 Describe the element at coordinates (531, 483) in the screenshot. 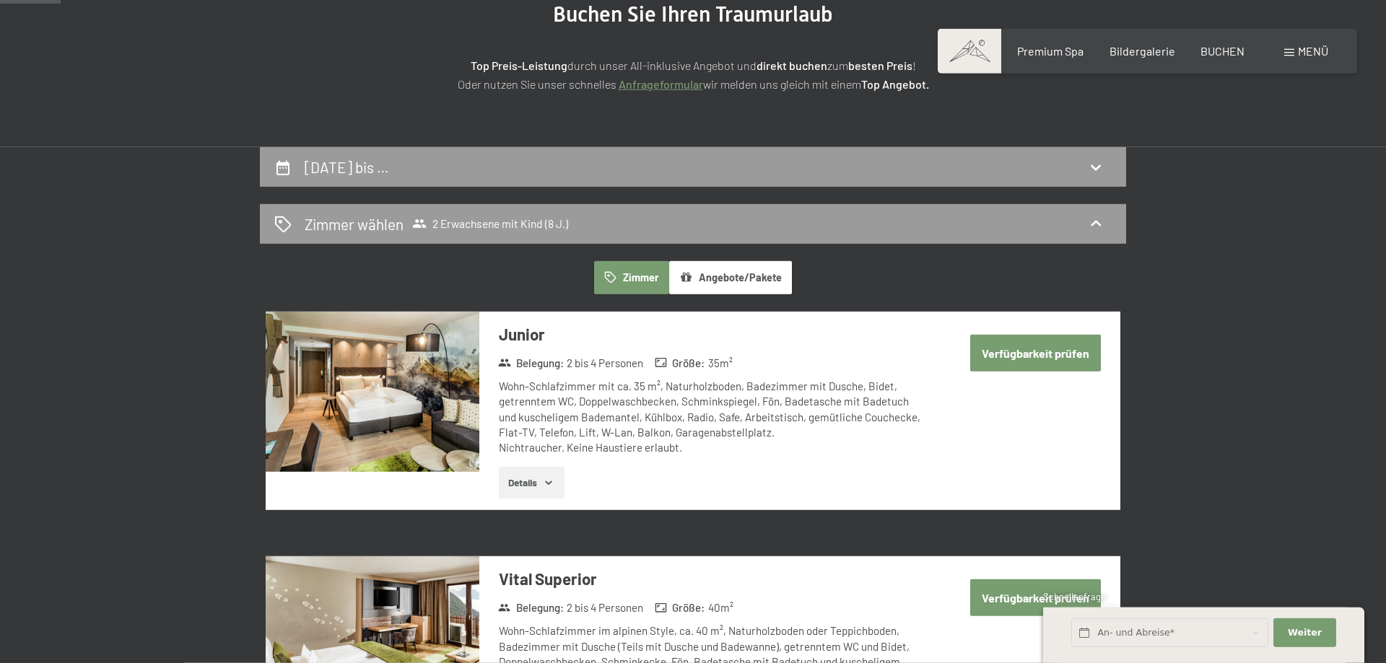

I see `button: Details` at that location.